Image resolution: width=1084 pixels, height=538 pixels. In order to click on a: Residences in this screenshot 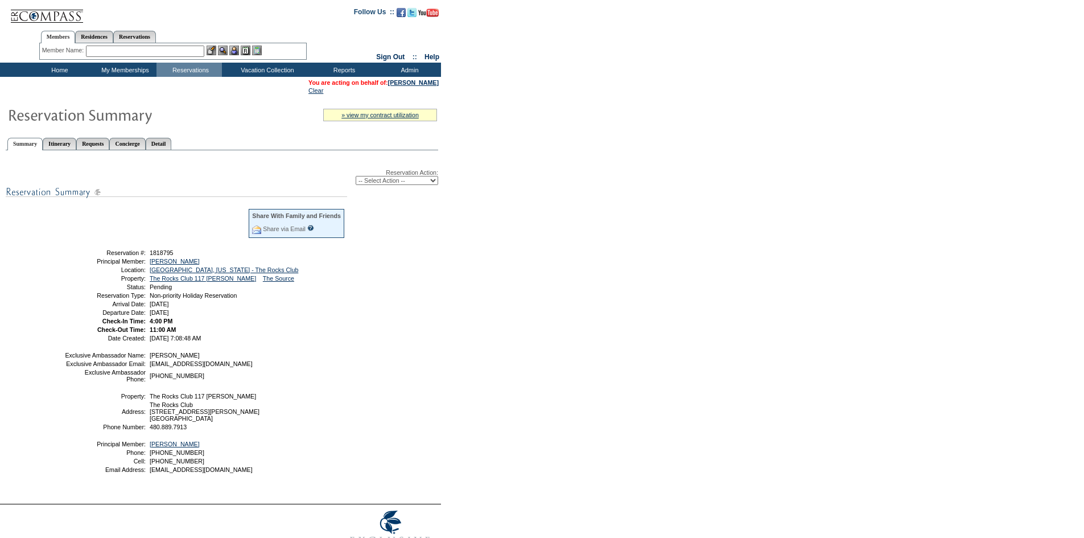, I will do `click(94, 36)`.